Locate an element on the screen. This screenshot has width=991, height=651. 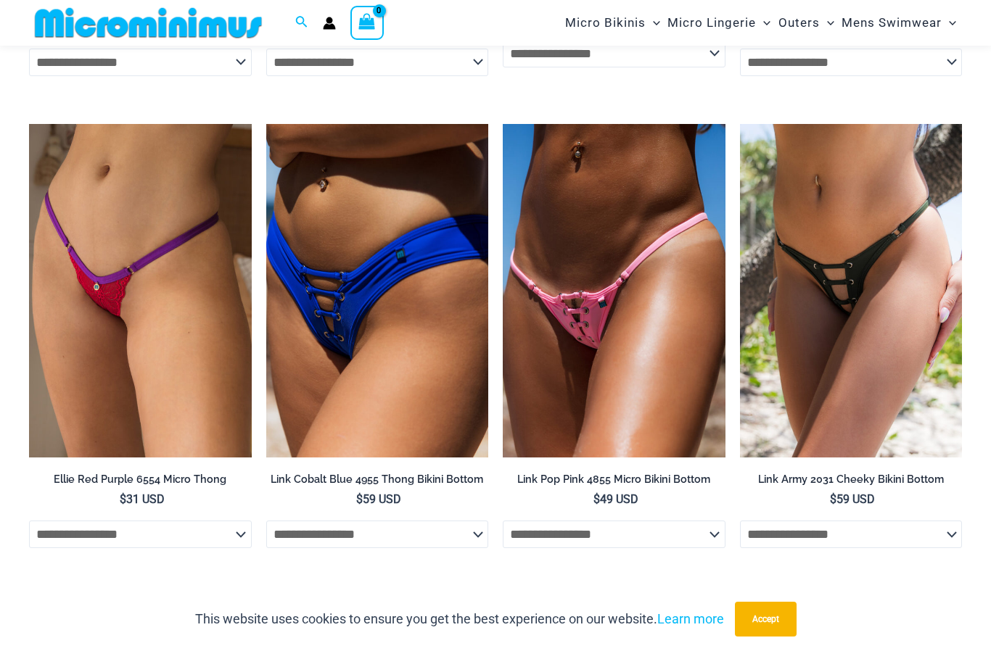
a: Account icon link is located at coordinates (329, 23).